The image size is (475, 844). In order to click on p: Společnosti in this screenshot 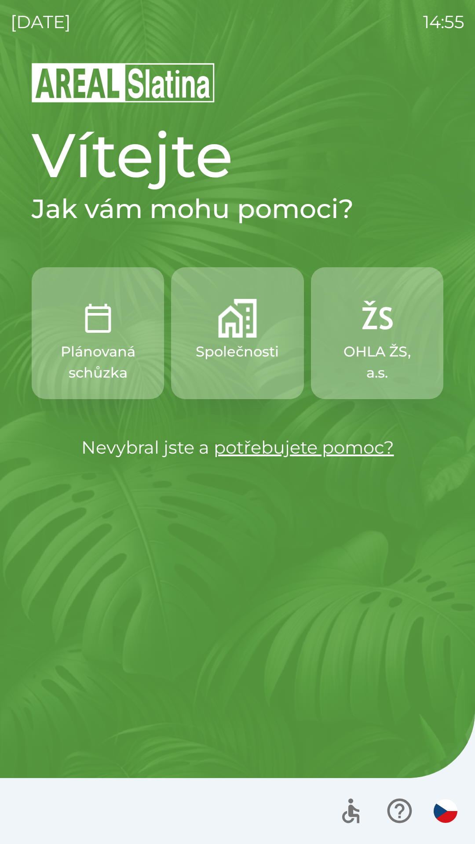, I will do `click(237, 352)`.